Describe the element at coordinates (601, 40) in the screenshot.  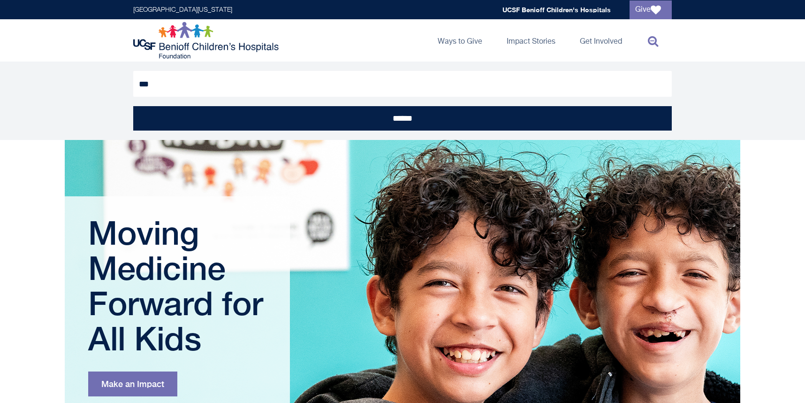
I see `a: Get Involved` at that location.